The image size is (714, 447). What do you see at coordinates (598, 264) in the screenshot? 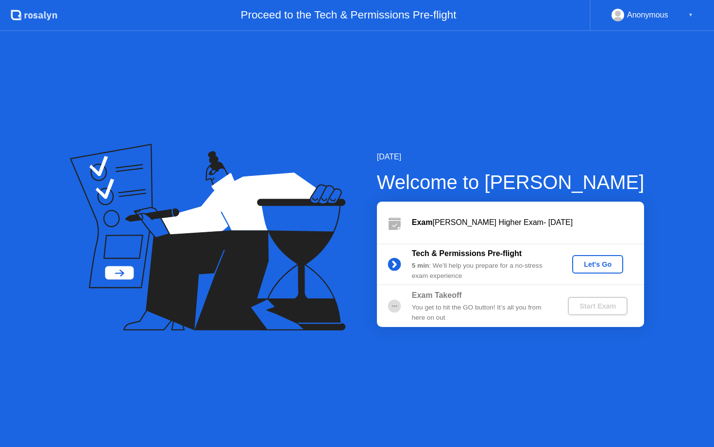
I see `button: Let's Go` at bounding box center [598, 264].